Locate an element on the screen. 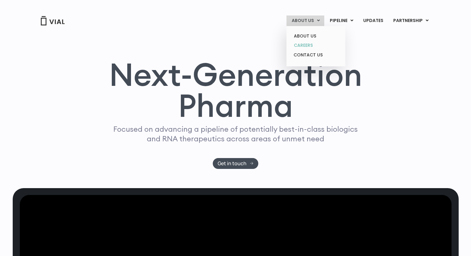 This screenshot has width=471, height=256. a: CAREERS is located at coordinates (315, 45).